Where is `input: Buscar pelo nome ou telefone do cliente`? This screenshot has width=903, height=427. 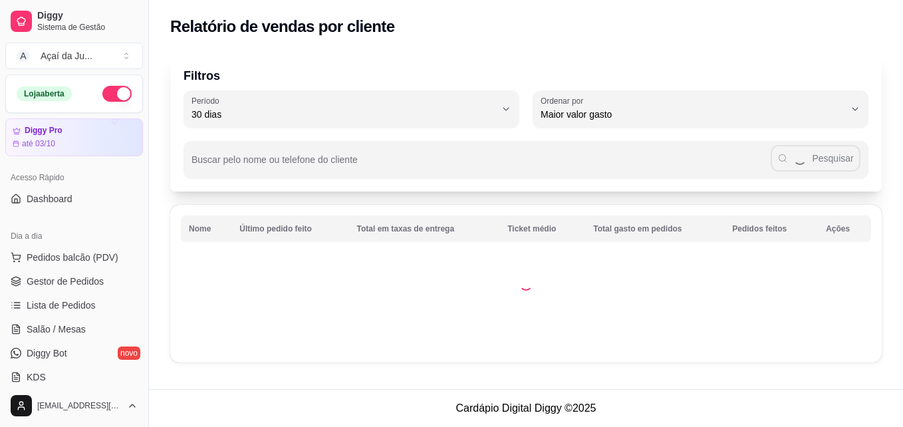 input: Buscar pelo nome ou telefone do cliente is located at coordinates (480, 165).